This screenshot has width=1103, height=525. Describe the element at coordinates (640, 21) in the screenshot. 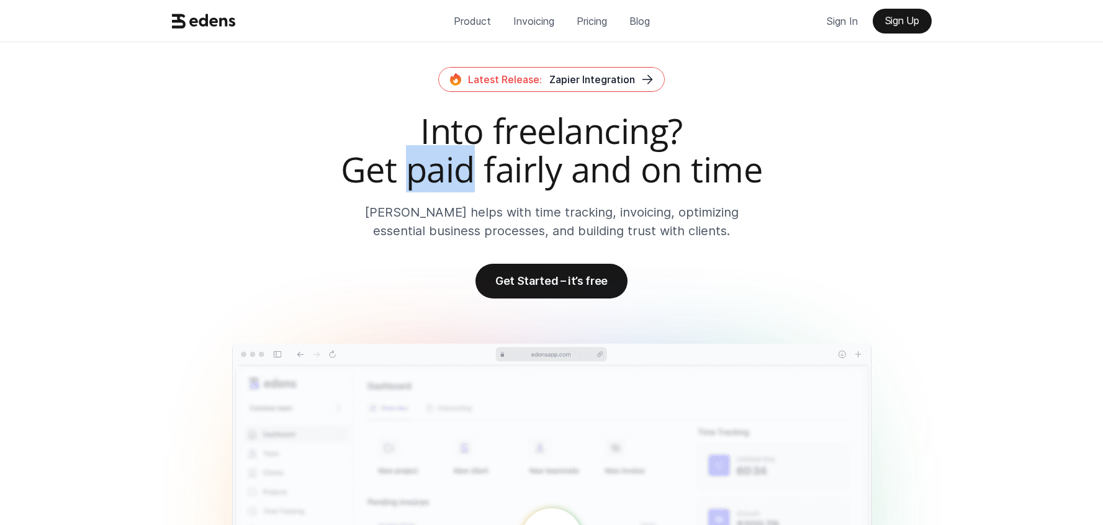

I see `a: Blog` at that location.